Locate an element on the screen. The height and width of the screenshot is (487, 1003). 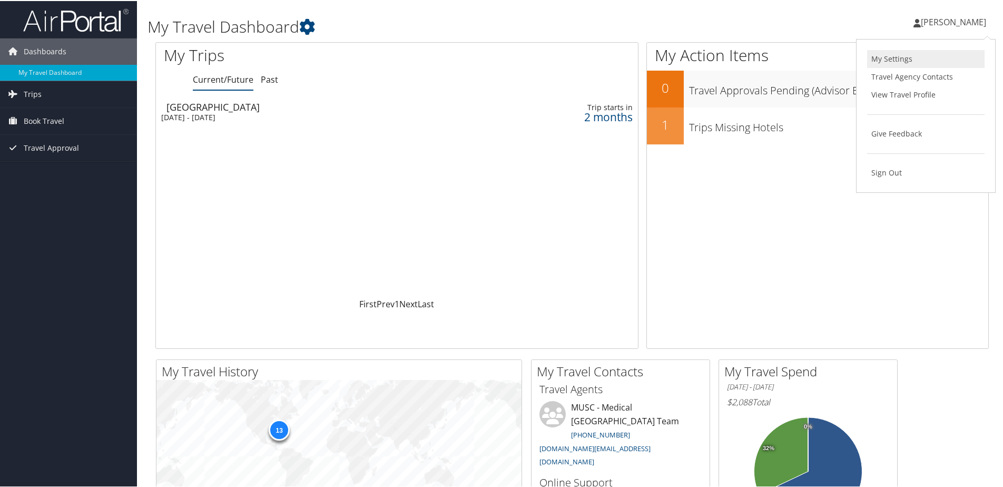
a: 0Travel Approvals Pending (Advisor Booked) is located at coordinates (817, 88).